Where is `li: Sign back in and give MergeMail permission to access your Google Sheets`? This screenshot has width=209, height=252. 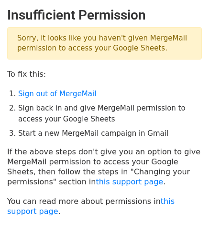 li: Sign back in and give MergeMail permission to access your Google Sheets is located at coordinates (110, 114).